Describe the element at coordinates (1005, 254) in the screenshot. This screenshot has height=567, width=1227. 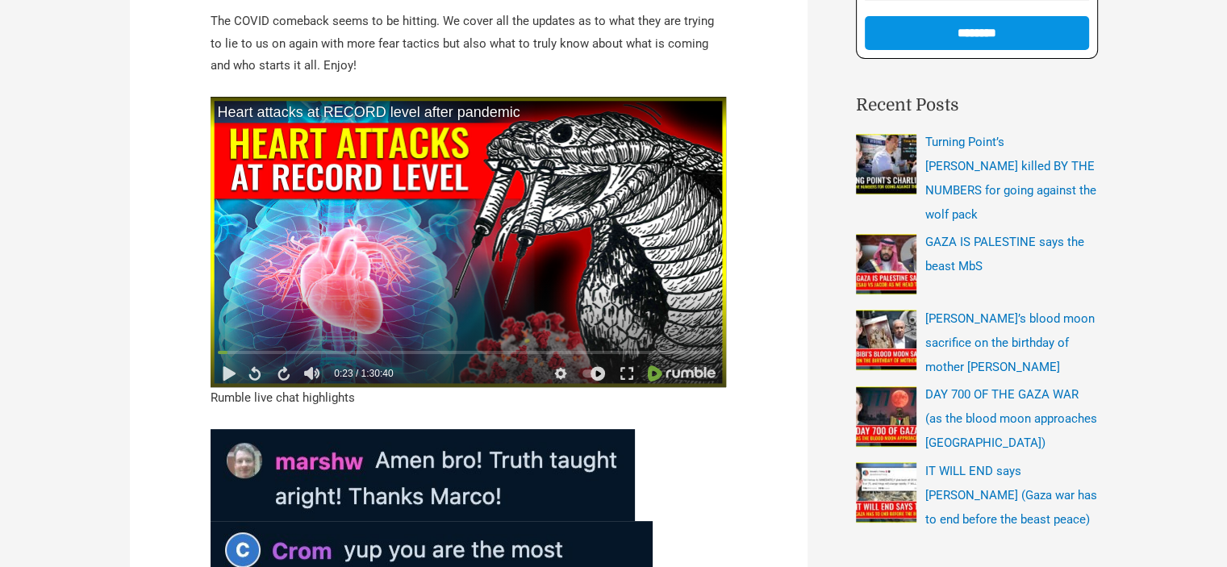
I see `a: GAZA IS PALESTINE says the beast MbS` at that location.